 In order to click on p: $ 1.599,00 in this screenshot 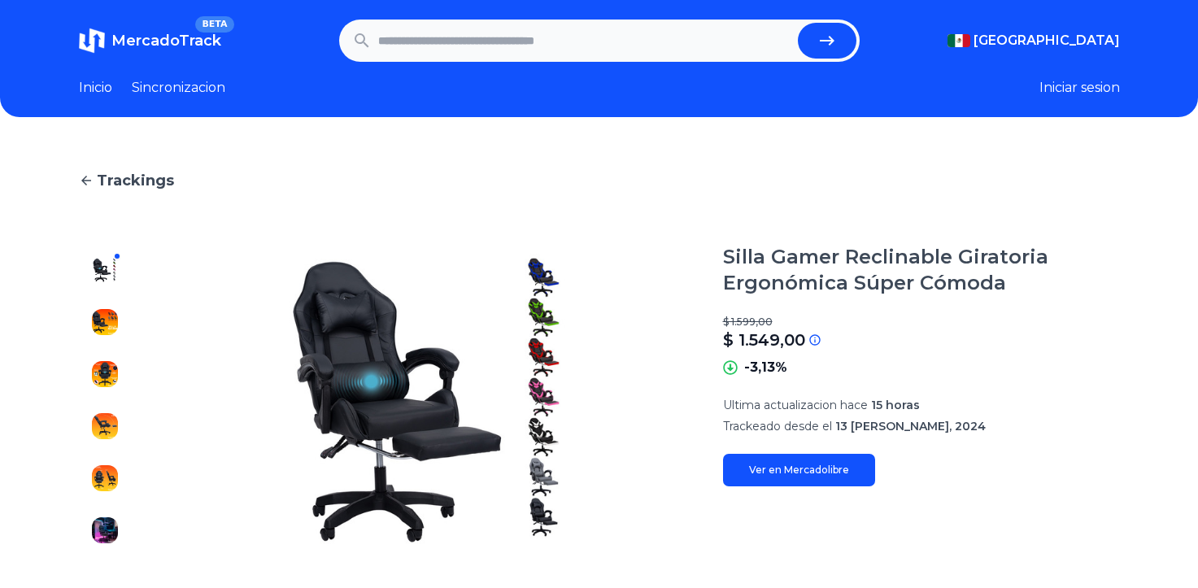, I will do `click(922, 322)`.